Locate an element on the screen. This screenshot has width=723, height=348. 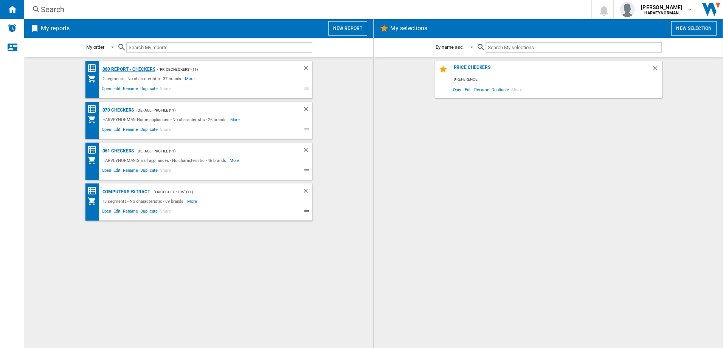
img: profile.jpg is located at coordinates (627, 9).